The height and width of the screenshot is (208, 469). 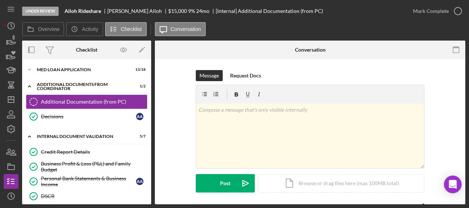 What do you see at coordinates (82, 136) in the screenshot?
I see `div: Internal Document Validation` at bounding box center [82, 136].